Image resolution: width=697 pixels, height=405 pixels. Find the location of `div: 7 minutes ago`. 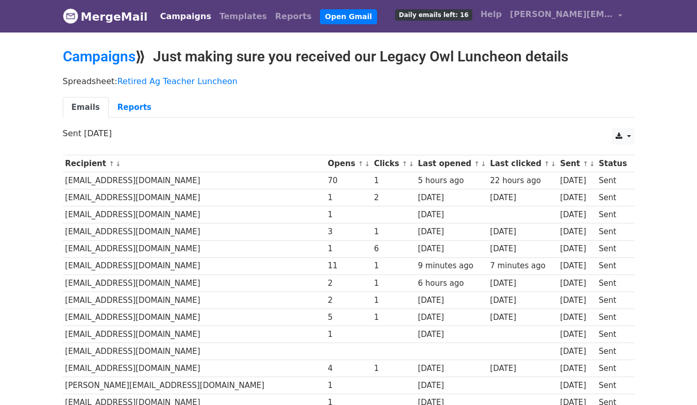

div: 7 minutes ago is located at coordinates (523, 265).